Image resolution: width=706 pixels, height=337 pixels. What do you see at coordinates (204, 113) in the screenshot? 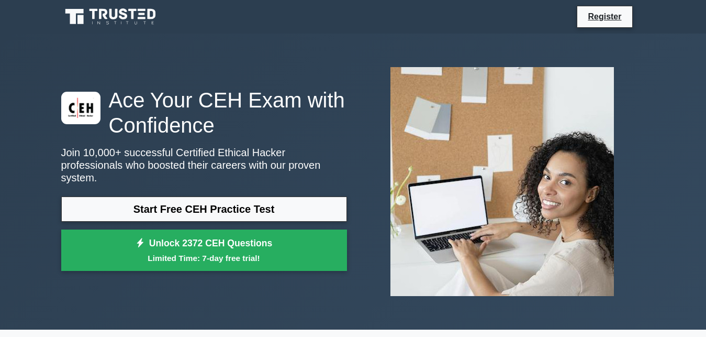
I see `h1: Ace Your CEH Exam with Confidence` at bounding box center [204, 113].